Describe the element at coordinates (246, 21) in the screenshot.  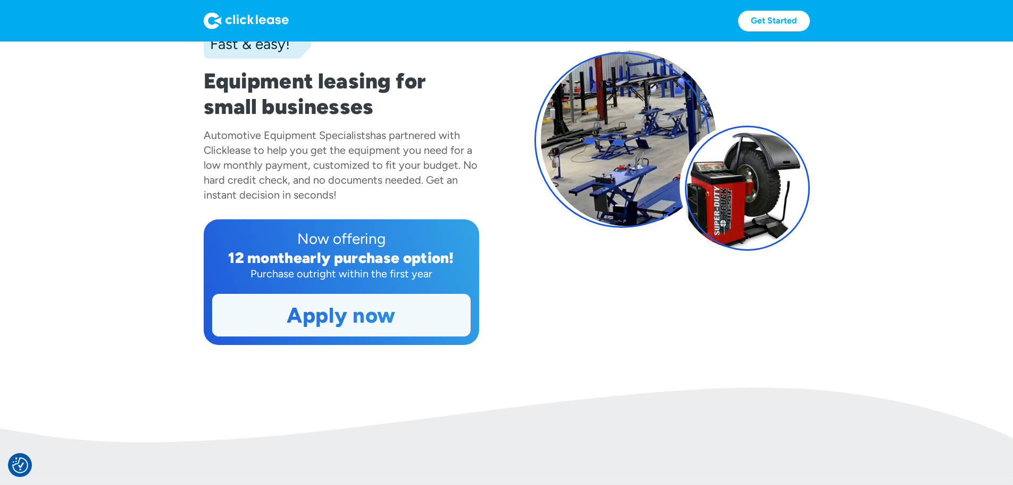
I see `img: Logo` at that location.